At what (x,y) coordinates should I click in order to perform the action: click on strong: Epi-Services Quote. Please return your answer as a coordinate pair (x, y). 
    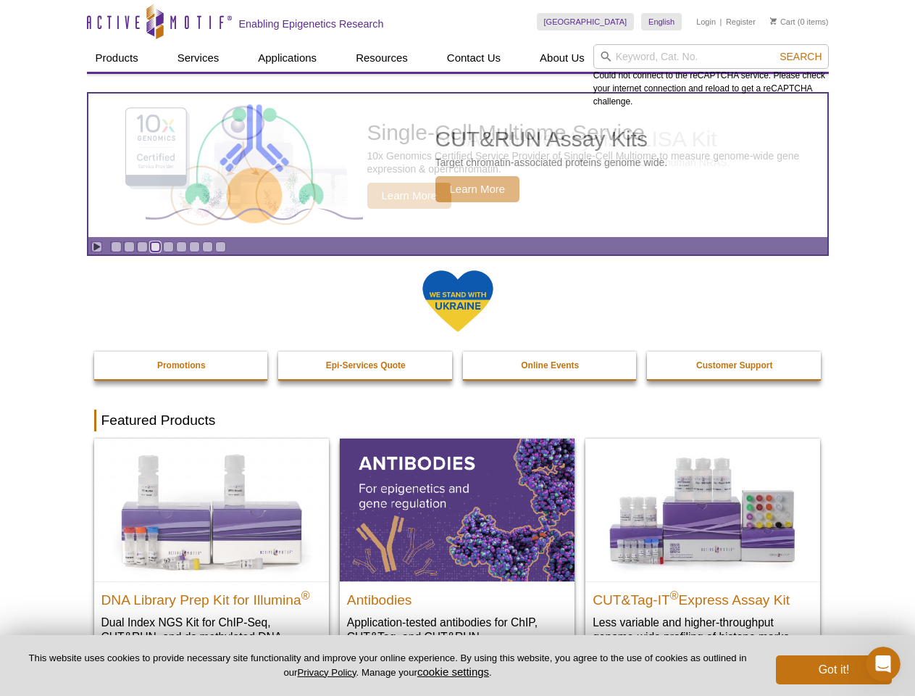
    Looking at the image, I should click on (366, 365).